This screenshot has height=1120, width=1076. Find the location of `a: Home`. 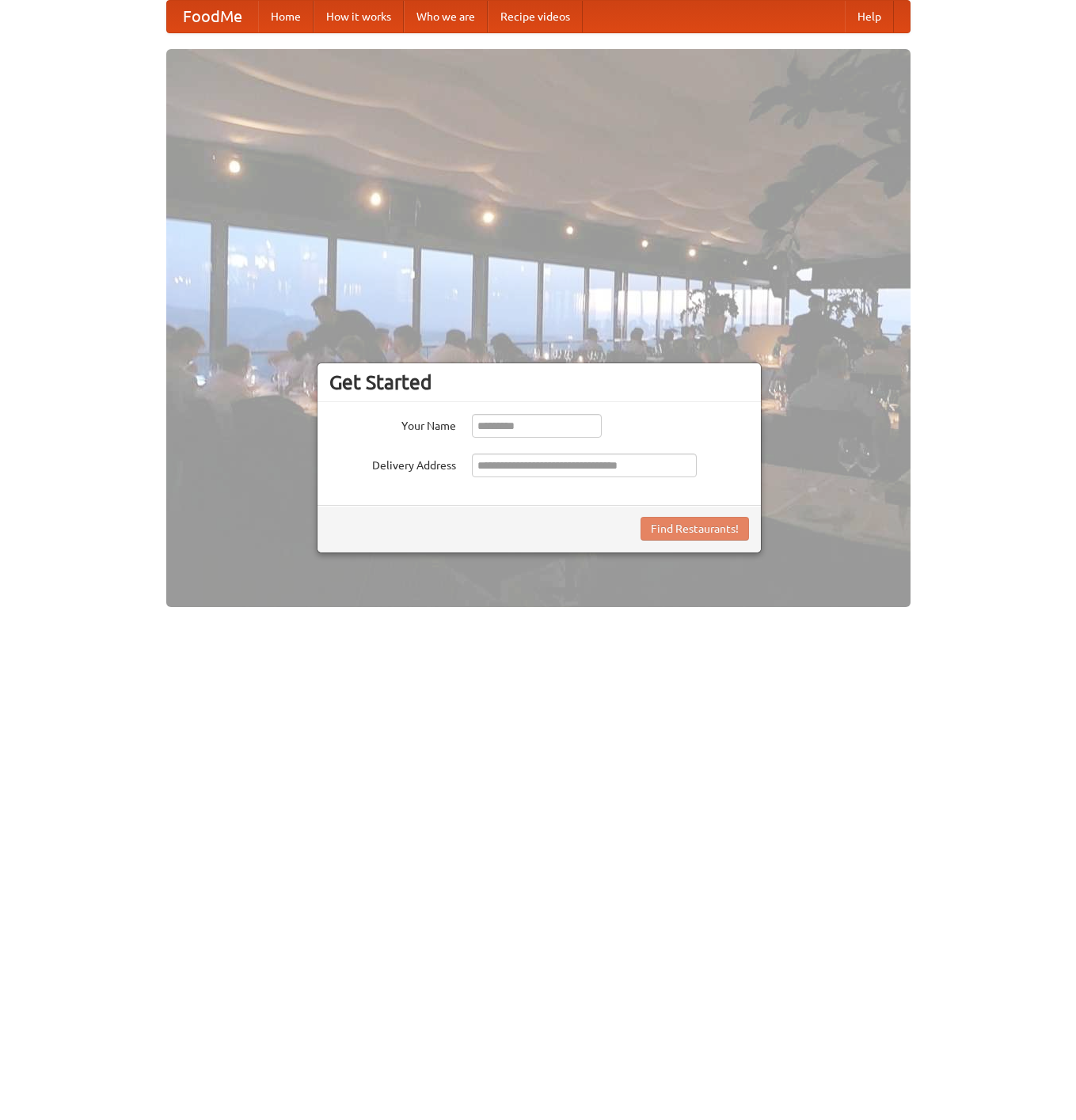

a: Home is located at coordinates (286, 16).